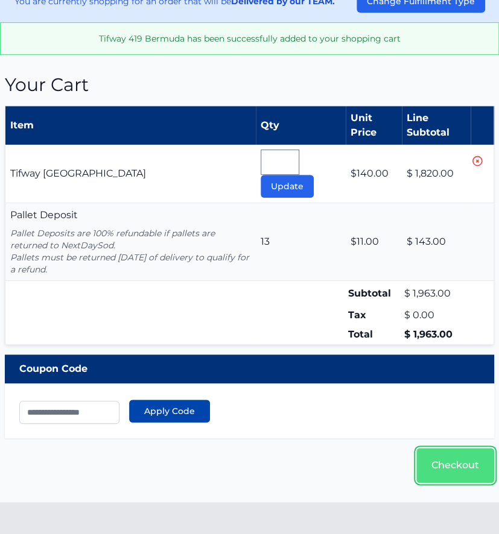 This screenshot has height=534, width=499. Describe the element at coordinates (373, 315) in the screenshot. I see `td: Tax` at that location.